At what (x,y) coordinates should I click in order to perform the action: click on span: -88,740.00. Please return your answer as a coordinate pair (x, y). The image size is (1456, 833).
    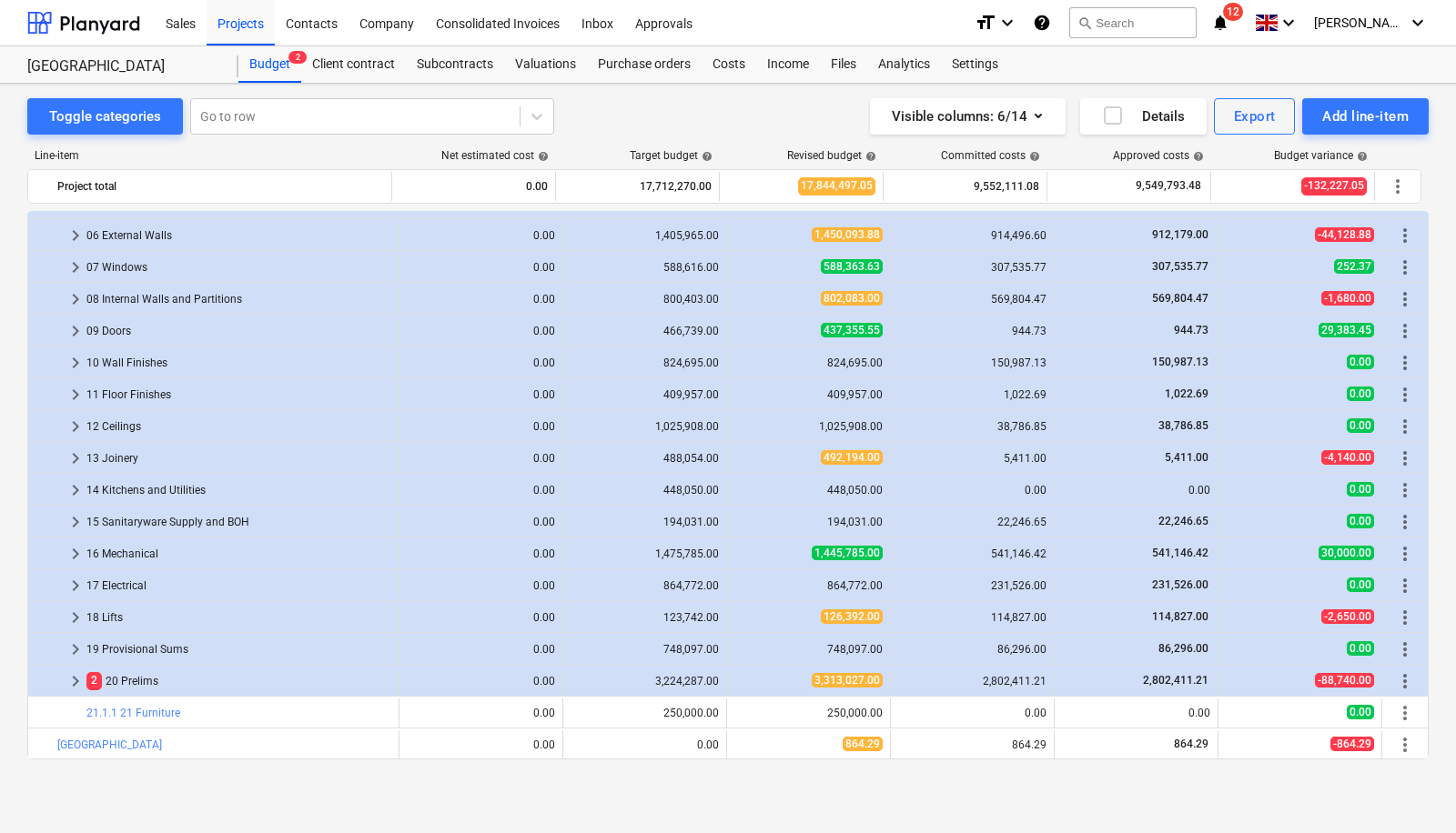
    Looking at the image, I should click on (1344, 681).